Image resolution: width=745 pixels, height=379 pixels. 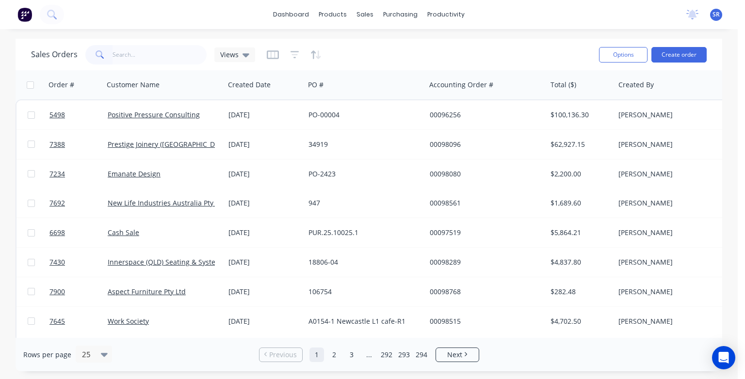 What do you see at coordinates (54, 54) in the screenshot?
I see `h1: Sales Orders` at bounding box center [54, 54].